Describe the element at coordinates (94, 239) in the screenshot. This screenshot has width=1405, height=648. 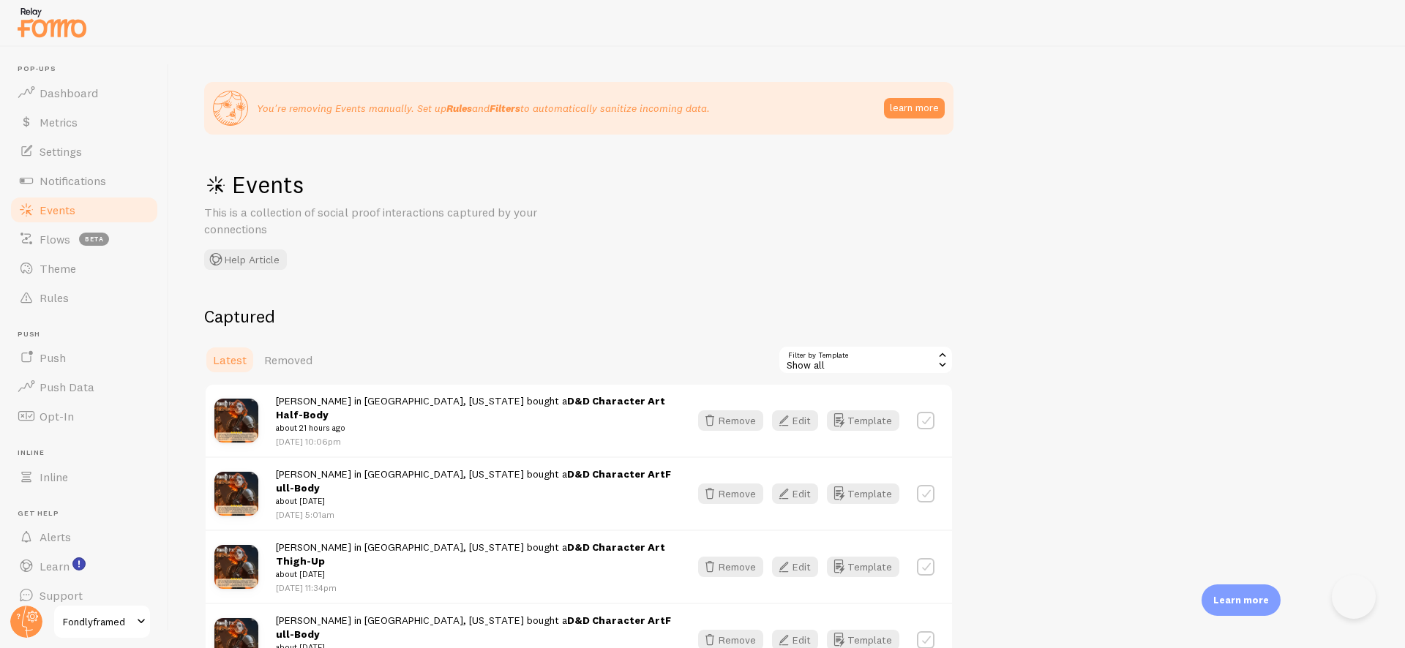
I see `span: beta` at that location.